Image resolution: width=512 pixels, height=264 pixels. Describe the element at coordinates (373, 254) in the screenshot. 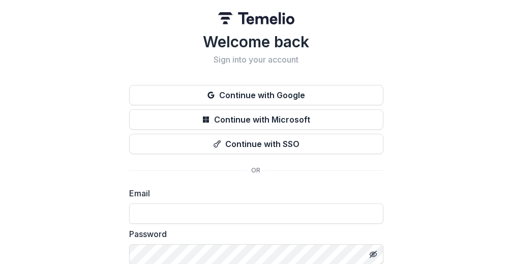

I see `button: Toggle password visibility` at that location.